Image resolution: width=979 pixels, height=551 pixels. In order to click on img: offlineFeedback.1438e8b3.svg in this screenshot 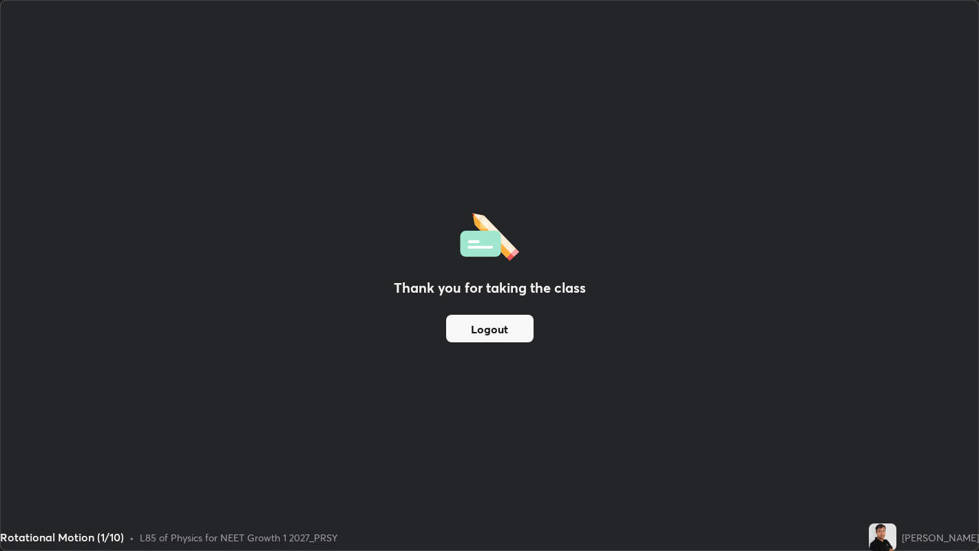, I will do `click(490, 235)`.